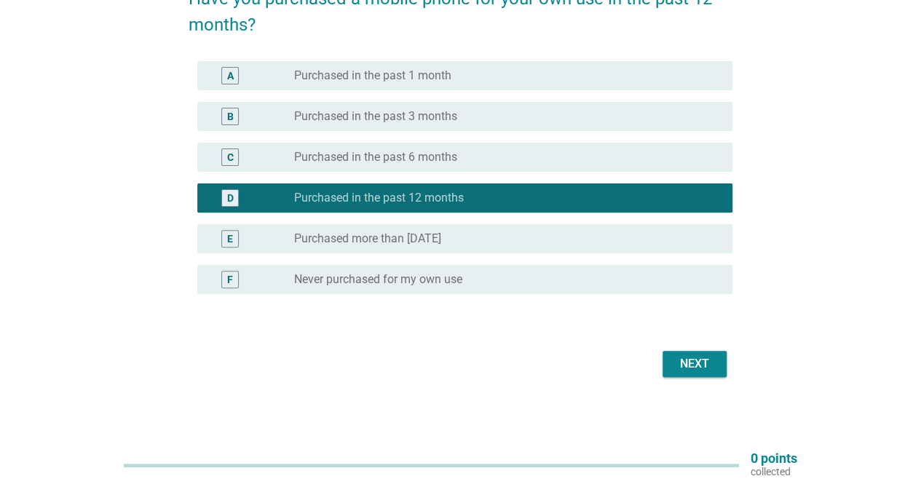 The height and width of the screenshot is (484, 921). I want to click on div: C, so click(230, 157).